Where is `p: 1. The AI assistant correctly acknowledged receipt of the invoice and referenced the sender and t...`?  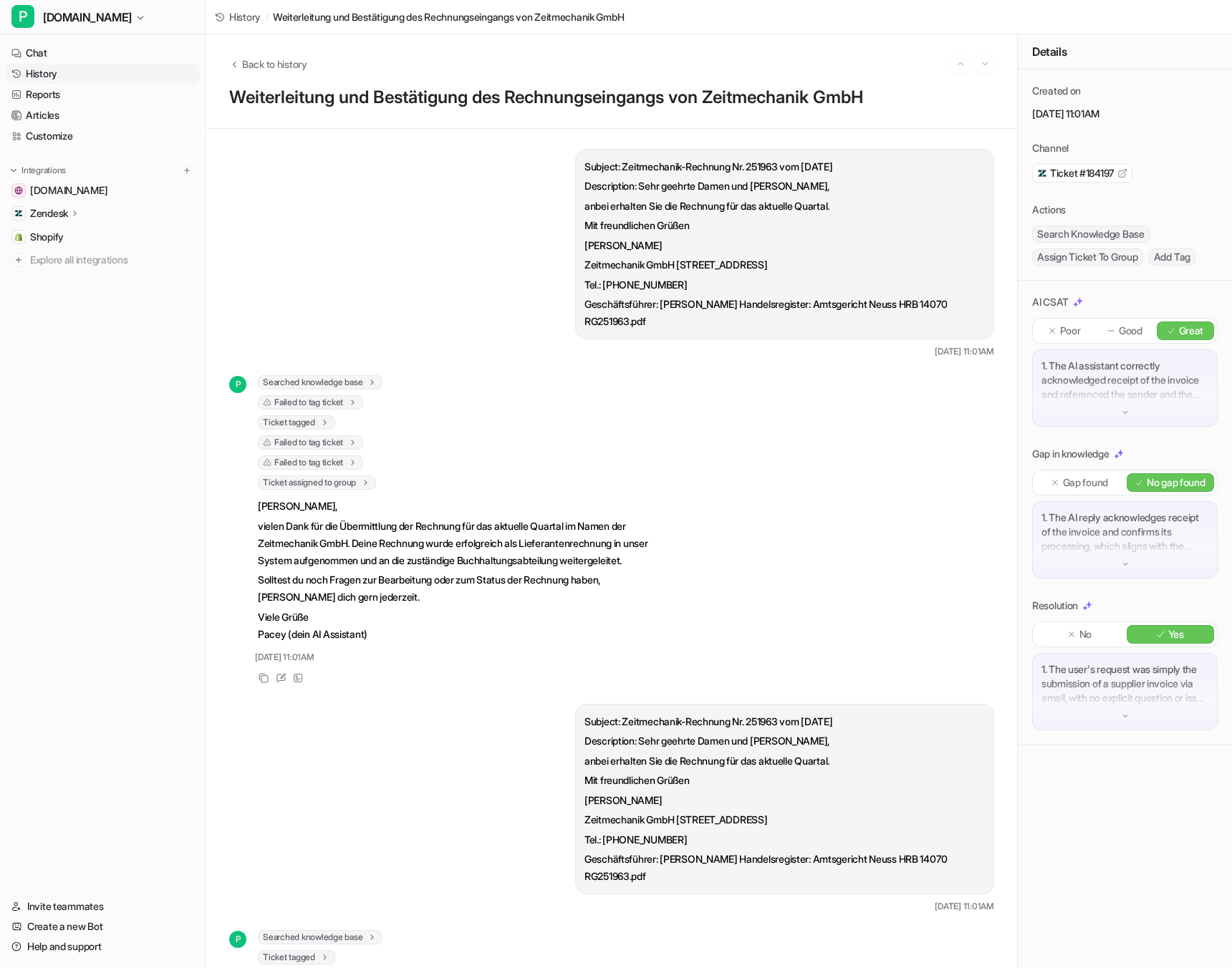
p: 1. The AI assistant correctly acknowledged receipt of the invoice and referenced the sender and t... is located at coordinates (1124, 380).